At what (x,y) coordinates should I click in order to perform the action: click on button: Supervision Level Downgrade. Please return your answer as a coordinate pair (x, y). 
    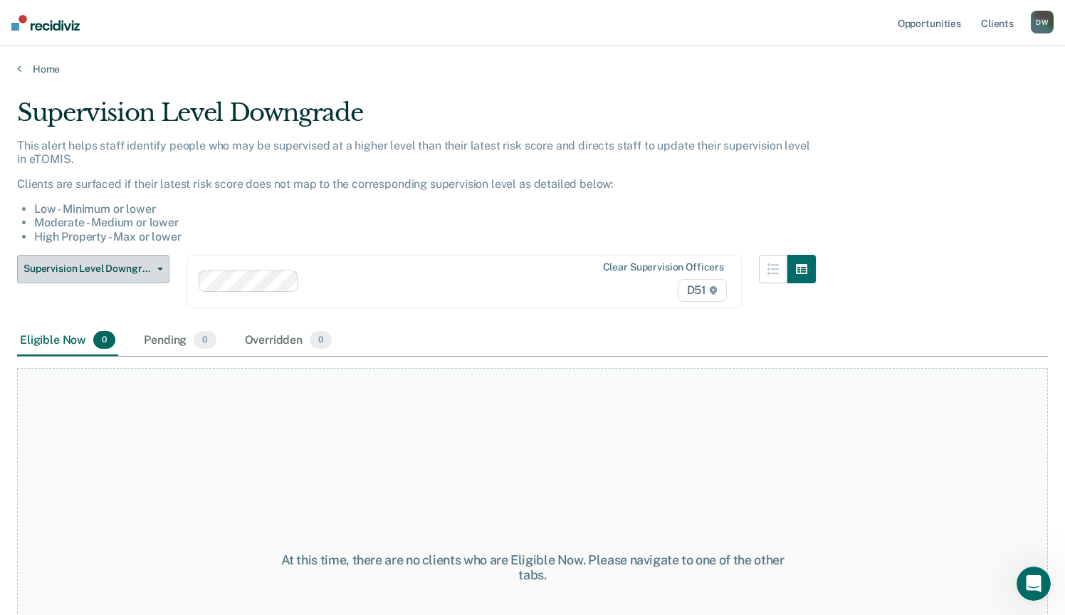
    Looking at the image, I should click on (93, 269).